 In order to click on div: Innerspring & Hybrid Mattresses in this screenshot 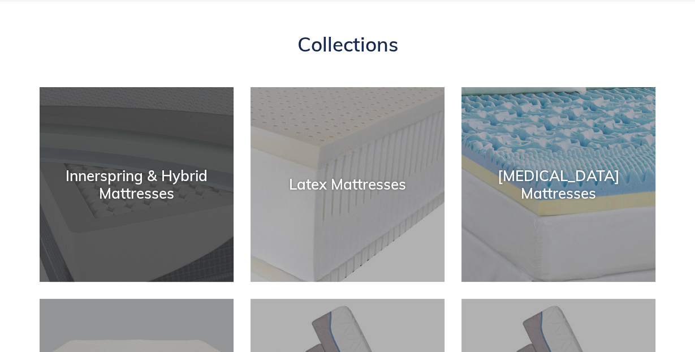, I will do `click(136, 184)`.